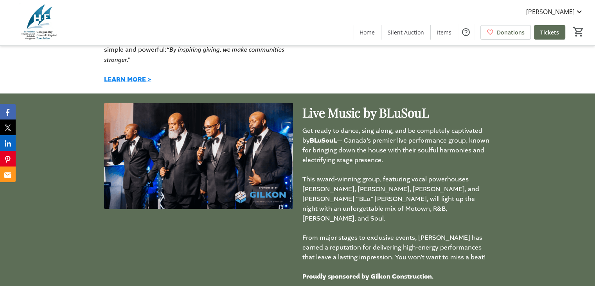 The width and height of the screenshot is (595, 286). What do you see at coordinates (198, 156) in the screenshot?
I see `img: undefined` at bounding box center [198, 156].